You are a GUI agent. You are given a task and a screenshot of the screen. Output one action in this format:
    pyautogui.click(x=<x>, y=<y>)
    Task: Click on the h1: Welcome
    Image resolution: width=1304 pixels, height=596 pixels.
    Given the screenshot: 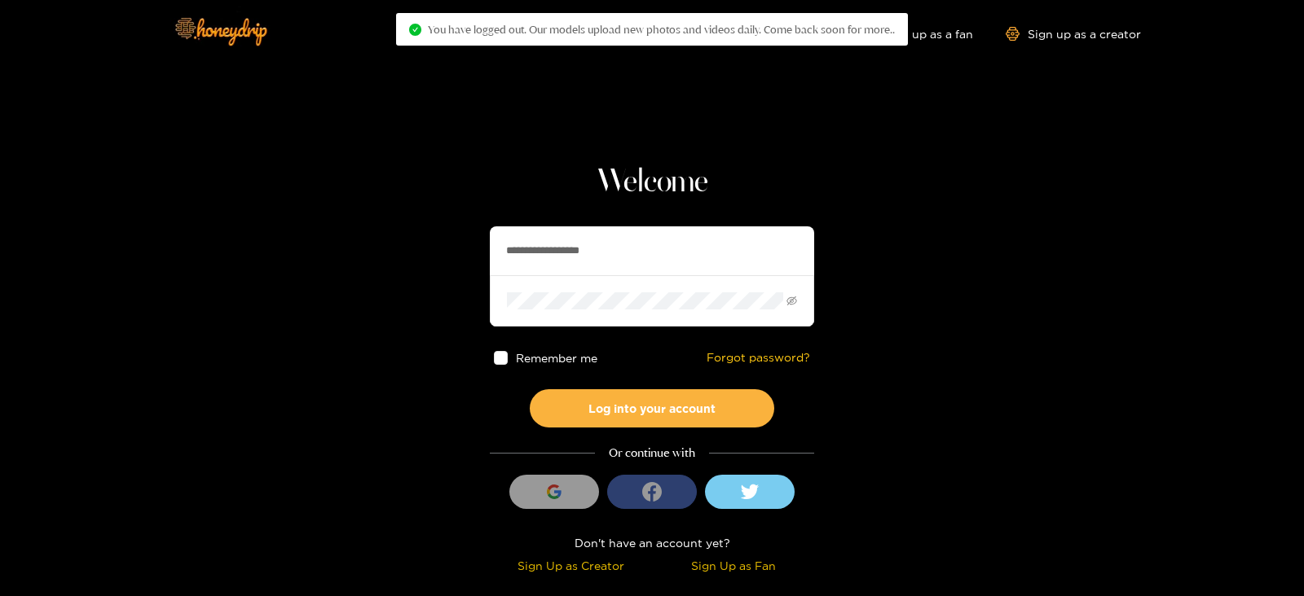 What is the action you would take?
    pyautogui.click(x=652, y=183)
    